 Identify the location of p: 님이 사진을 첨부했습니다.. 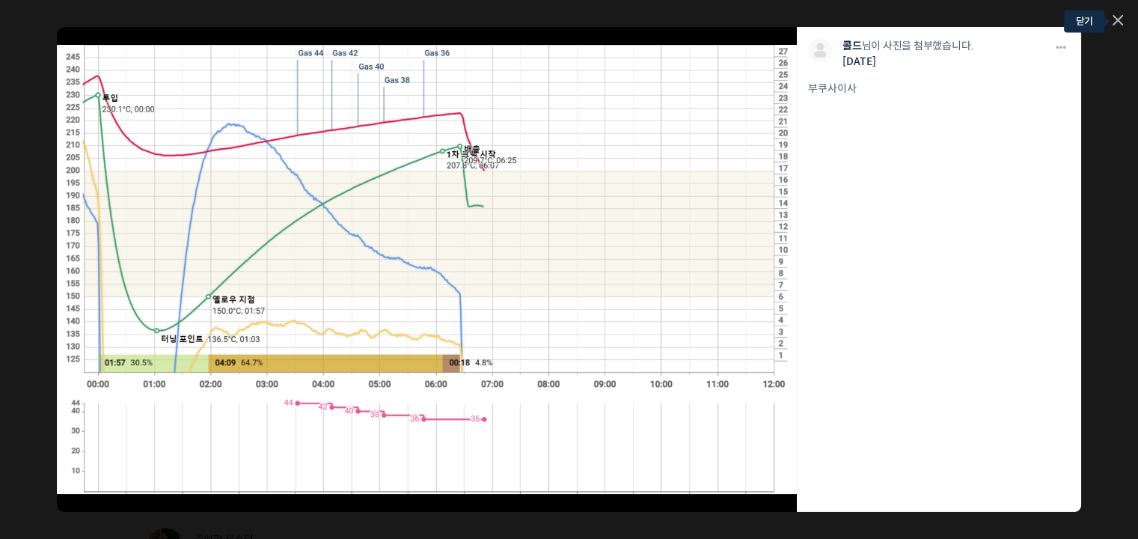
(943, 46).